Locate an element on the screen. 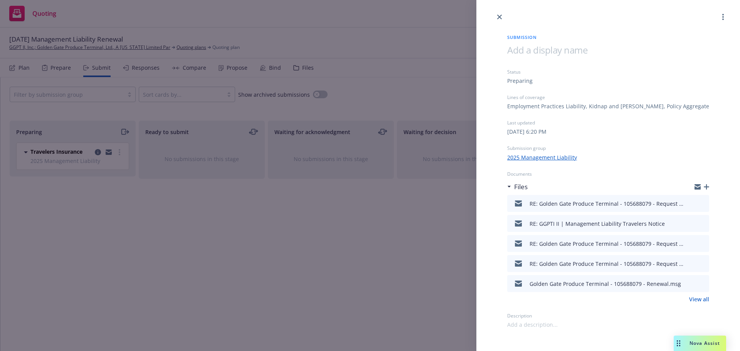 The width and height of the screenshot is (740, 351). a: more is located at coordinates (723, 17).